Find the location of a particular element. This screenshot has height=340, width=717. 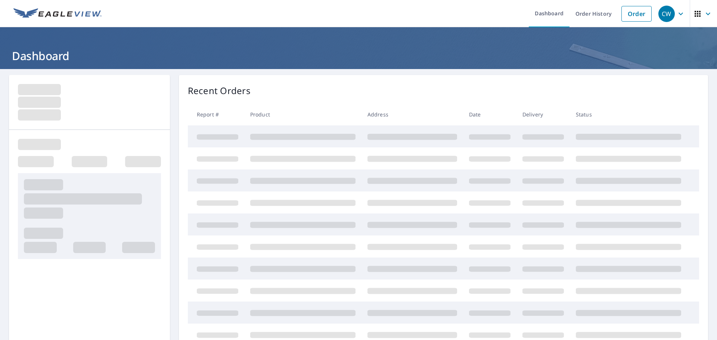

th: Product is located at coordinates (303, 114).